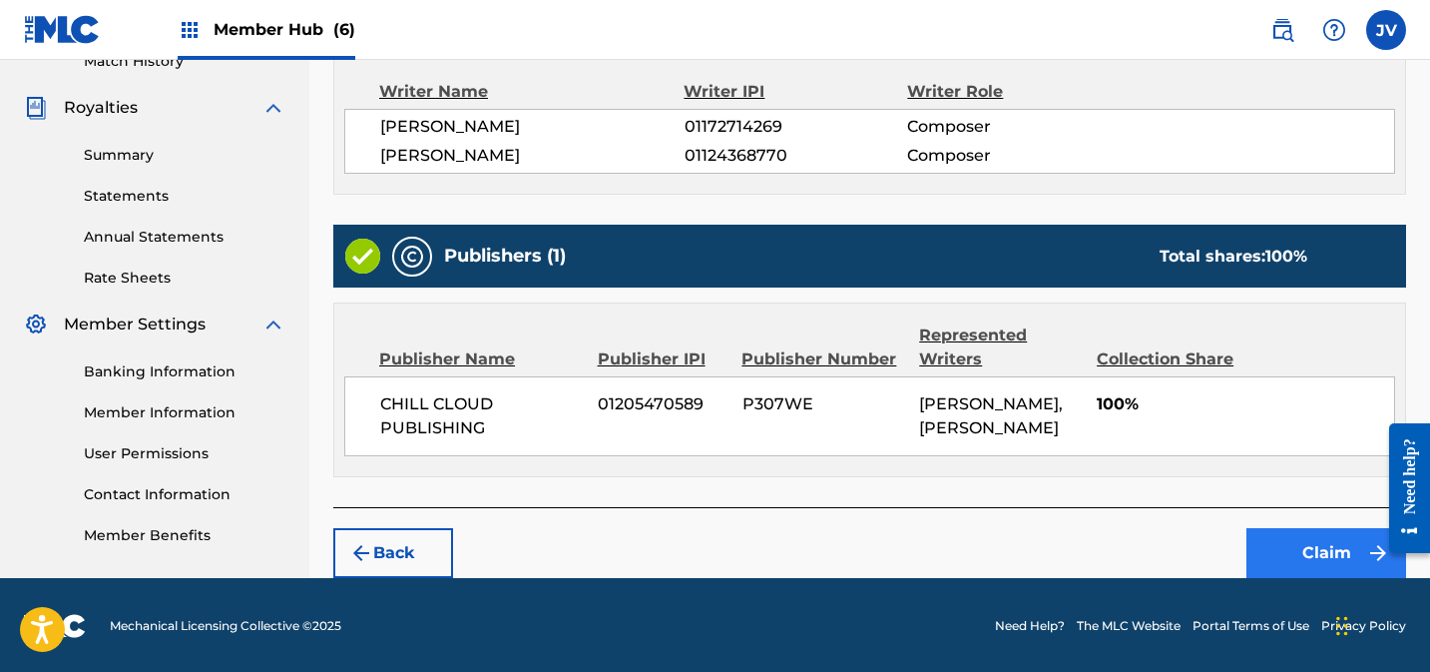 Image resolution: width=1430 pixels, height=672 pixels. What do you see at coordinates (412, 257) in the screenshot?
I see `img: Publishers` at bounding box center [412, 257].